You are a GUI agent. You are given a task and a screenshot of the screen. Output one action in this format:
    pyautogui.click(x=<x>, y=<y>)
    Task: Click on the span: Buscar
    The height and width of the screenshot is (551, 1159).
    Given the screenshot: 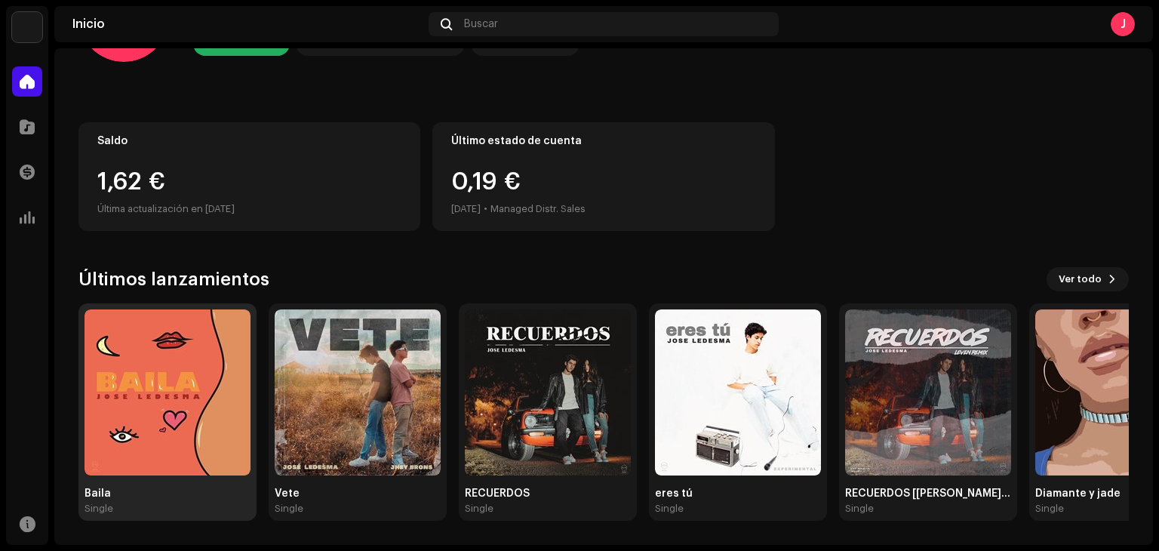 What is the action you would take?
    pyautogui.click(x=481, y=24)
    